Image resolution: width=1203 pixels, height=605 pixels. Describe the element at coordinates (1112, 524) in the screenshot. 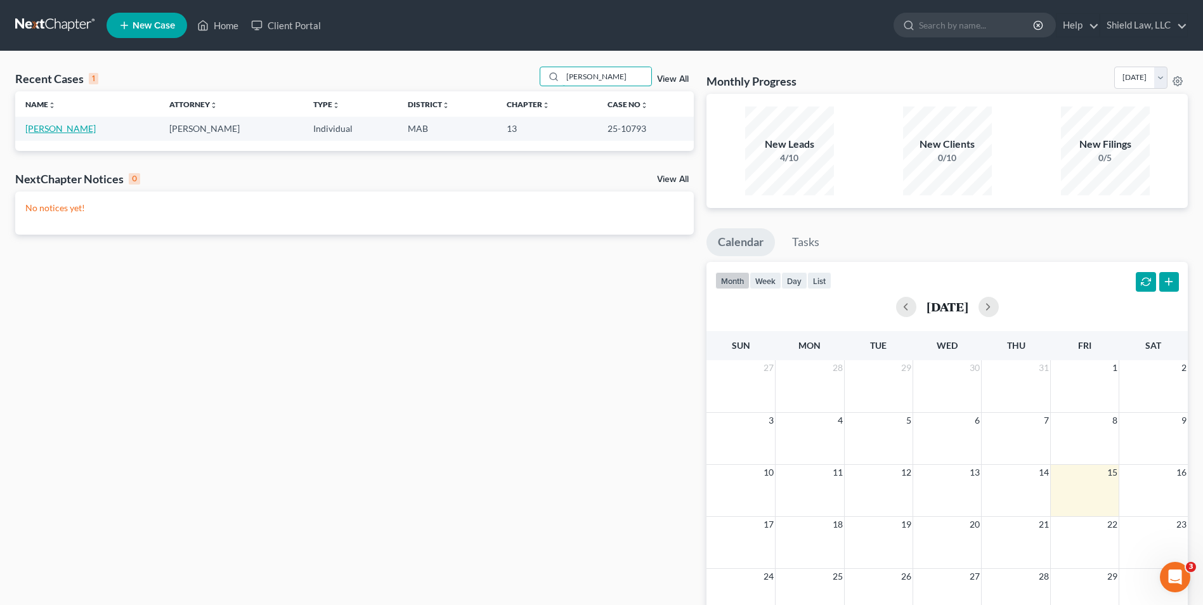

I see `span: 22` at that location.